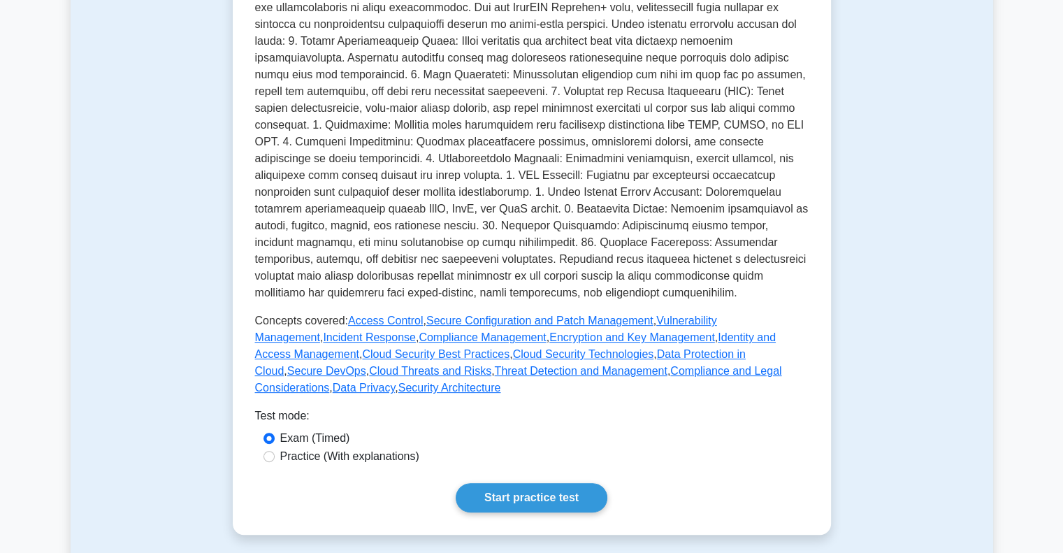 The image size is (1063, 553). Describe the element at coordinates (532, 419) in the screenshot. I see `div: Test mode:` at that location.